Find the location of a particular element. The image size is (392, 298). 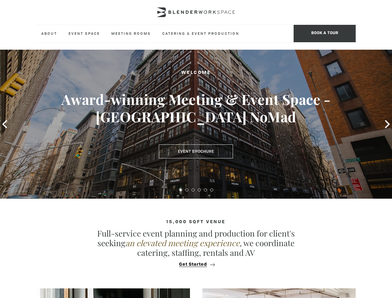

a: About is located at coordinates (49, 33).